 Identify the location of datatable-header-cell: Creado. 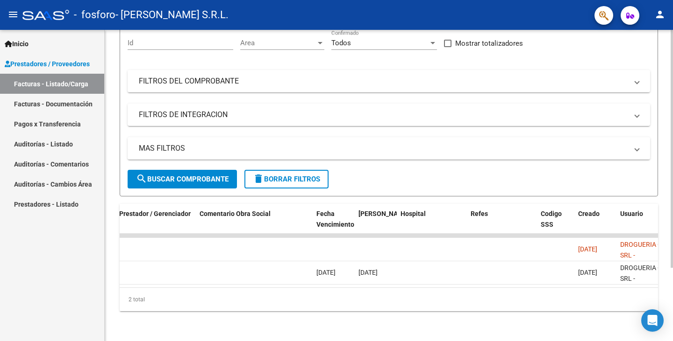
(595, 225).